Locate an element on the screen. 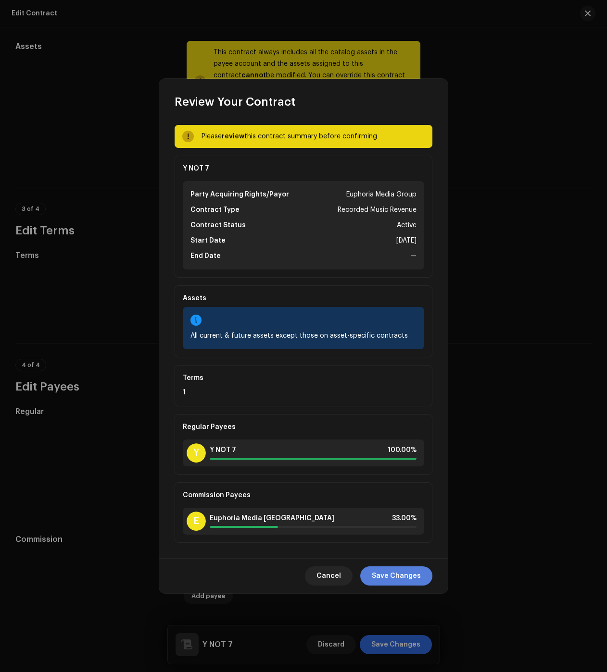 Image resolution: width=607 pixels, height=672 pixels. div: E is located at coordinates (196, 521).